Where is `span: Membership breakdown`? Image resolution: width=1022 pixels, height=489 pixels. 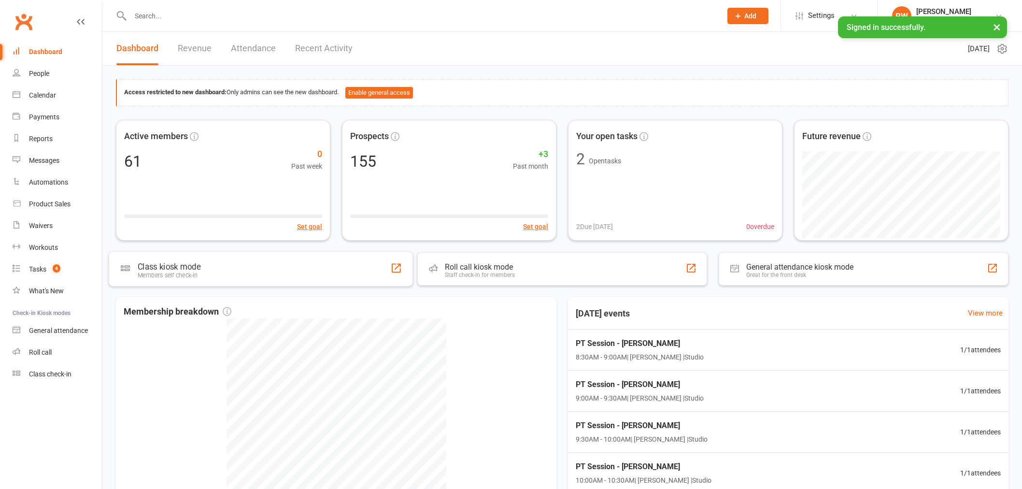
span: Membership breakdown is located at coordinates (177, 311).